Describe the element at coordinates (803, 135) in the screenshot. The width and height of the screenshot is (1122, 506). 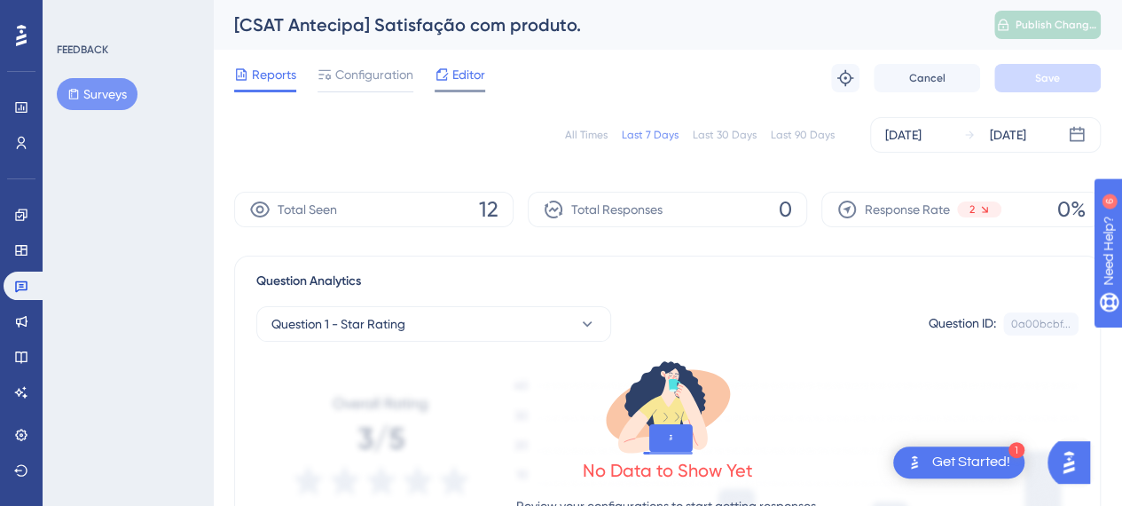
I see `div: Last 90 Days` at that location.